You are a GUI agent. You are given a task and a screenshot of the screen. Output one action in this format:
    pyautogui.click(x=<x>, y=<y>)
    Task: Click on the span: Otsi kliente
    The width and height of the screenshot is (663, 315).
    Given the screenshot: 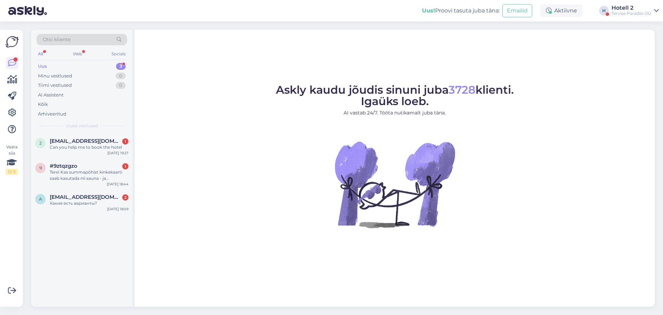 What is the action you would take?
    pyautogui.click(x=57, y=39)
    